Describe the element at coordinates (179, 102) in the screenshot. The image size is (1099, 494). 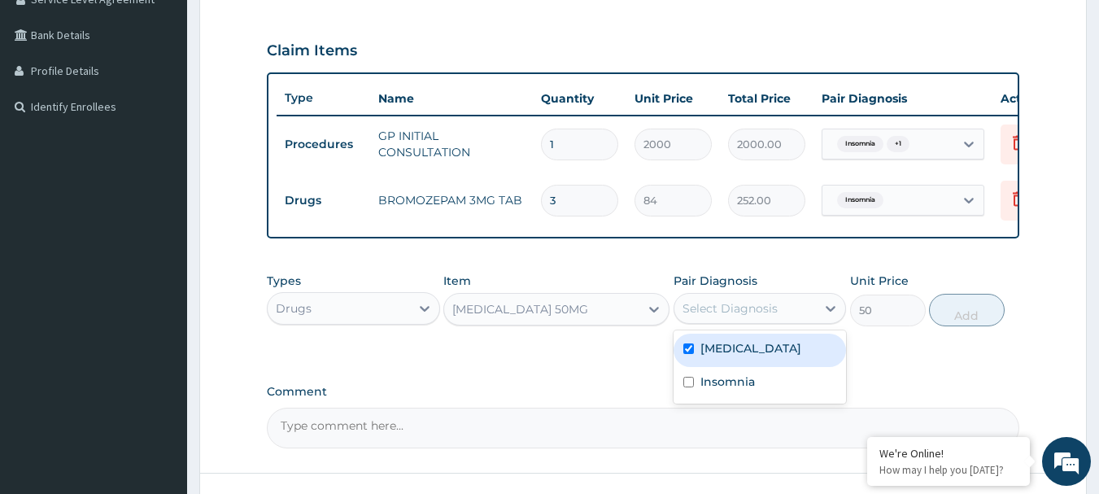
I see `div: Chat with us now` at that location.